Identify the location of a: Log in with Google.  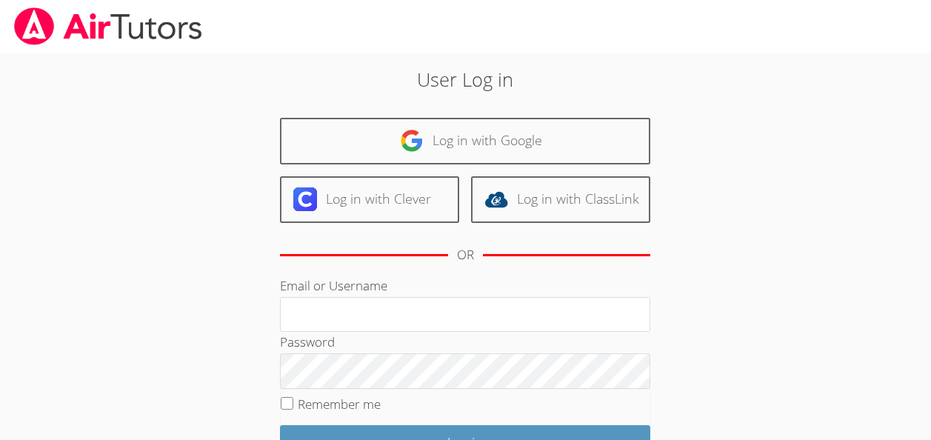
(465, 141).